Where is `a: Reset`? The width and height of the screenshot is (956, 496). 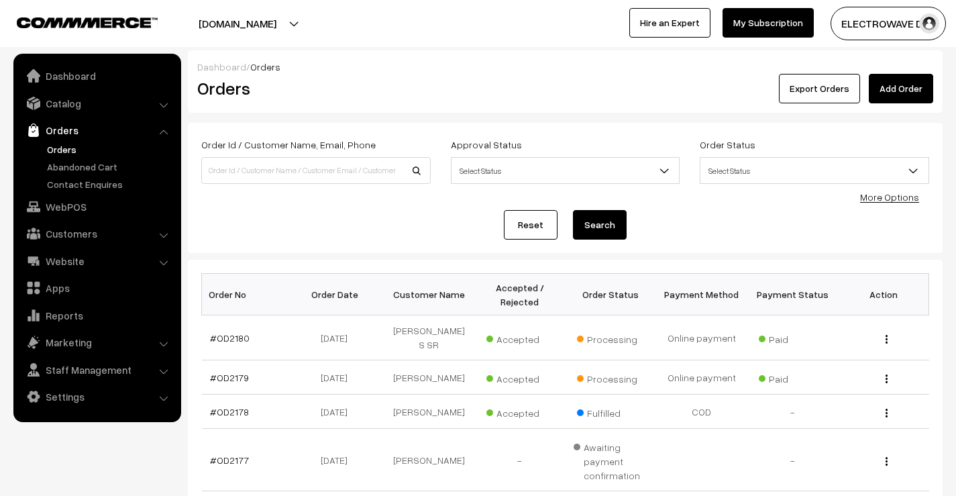
a: Reset is located at coordinates (531, 225).